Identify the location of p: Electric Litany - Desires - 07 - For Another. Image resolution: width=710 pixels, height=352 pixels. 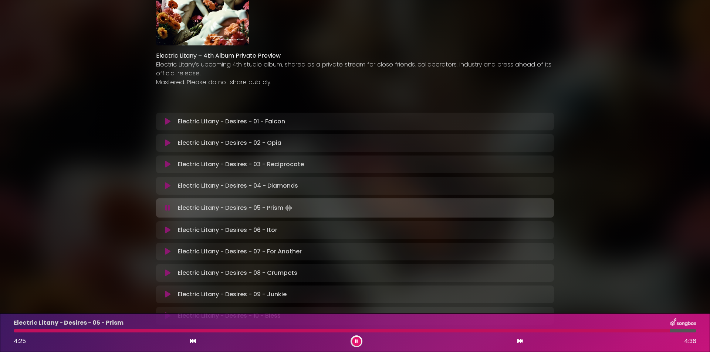
(240, 252).